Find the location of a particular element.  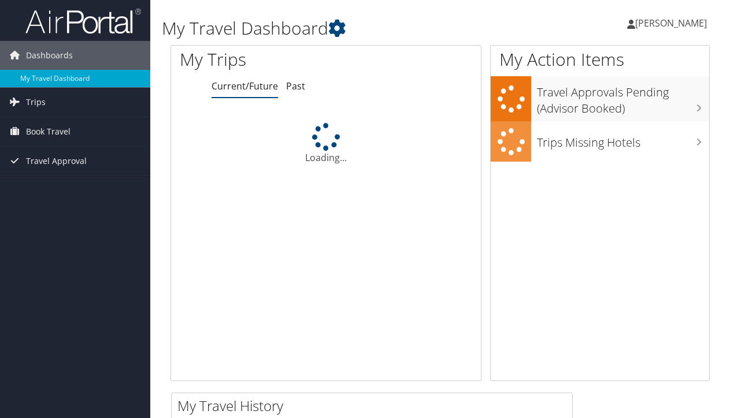

a: Travel Approvals Pending (Advisor Booked) is located at coordinates (600, 98).